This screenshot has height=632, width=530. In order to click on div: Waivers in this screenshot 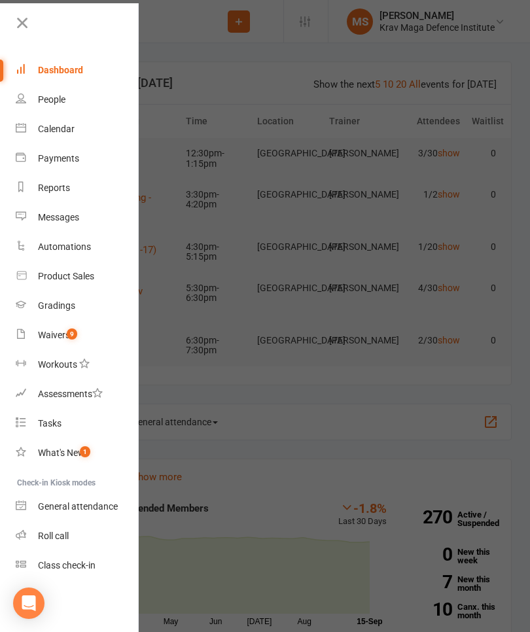, I will do `click(54, 335)`.